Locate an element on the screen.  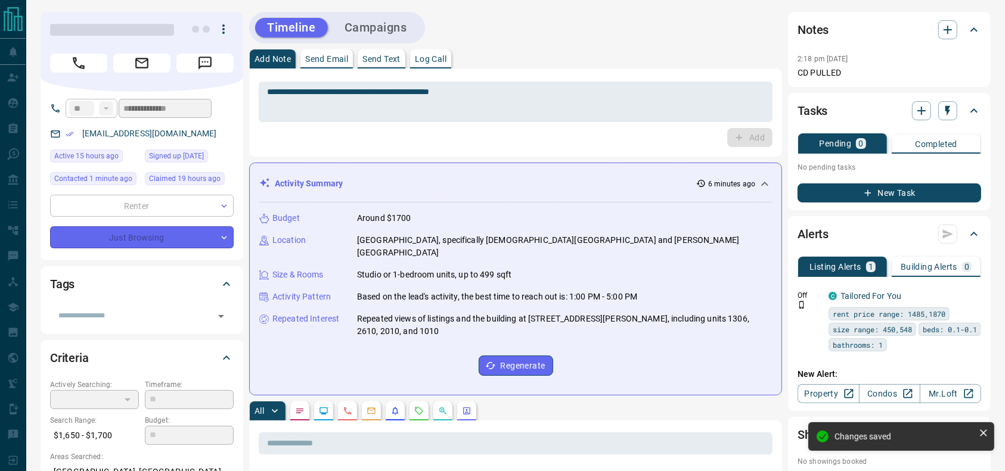
p: Actively Searching: is located at coordinates (94, 385).